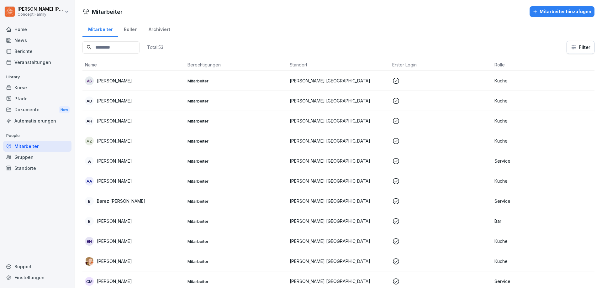 The height and width of the screenshot is (288, 602). Describe the element at coordinates (37, 62) in the screenshot. I see `a: Veranstaltungen` at that location.